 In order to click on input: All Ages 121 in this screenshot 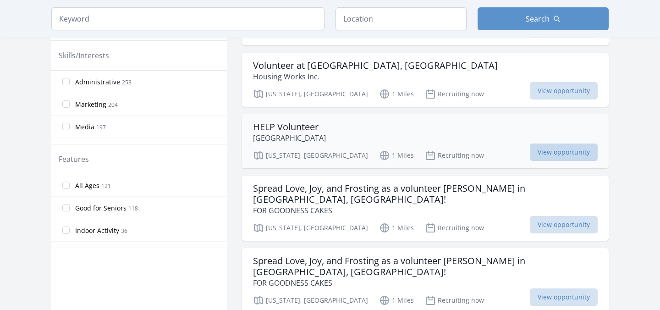, I will do `click(66, 185)`.